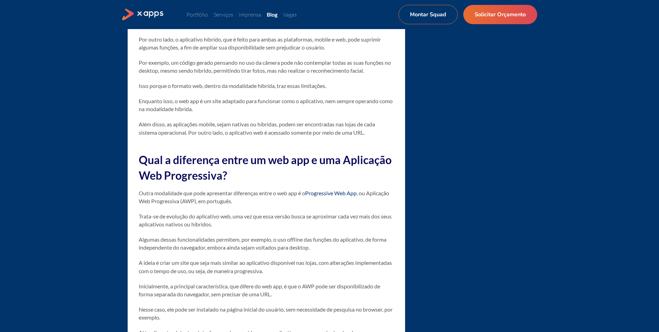 The height and width of the screenshot is (332, 659). I want to click on a: Montar Squad, so click(428, 15).